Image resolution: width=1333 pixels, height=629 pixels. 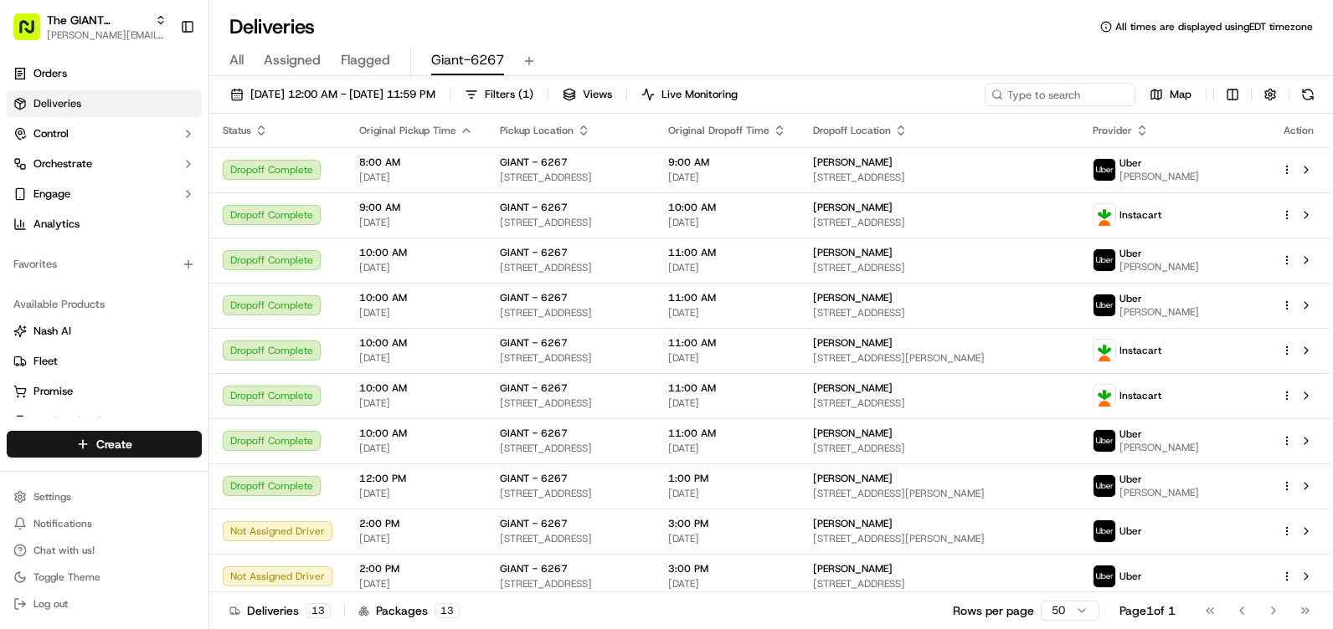 I want to click on span: 3:00 PM, so click(x=727, y=524).